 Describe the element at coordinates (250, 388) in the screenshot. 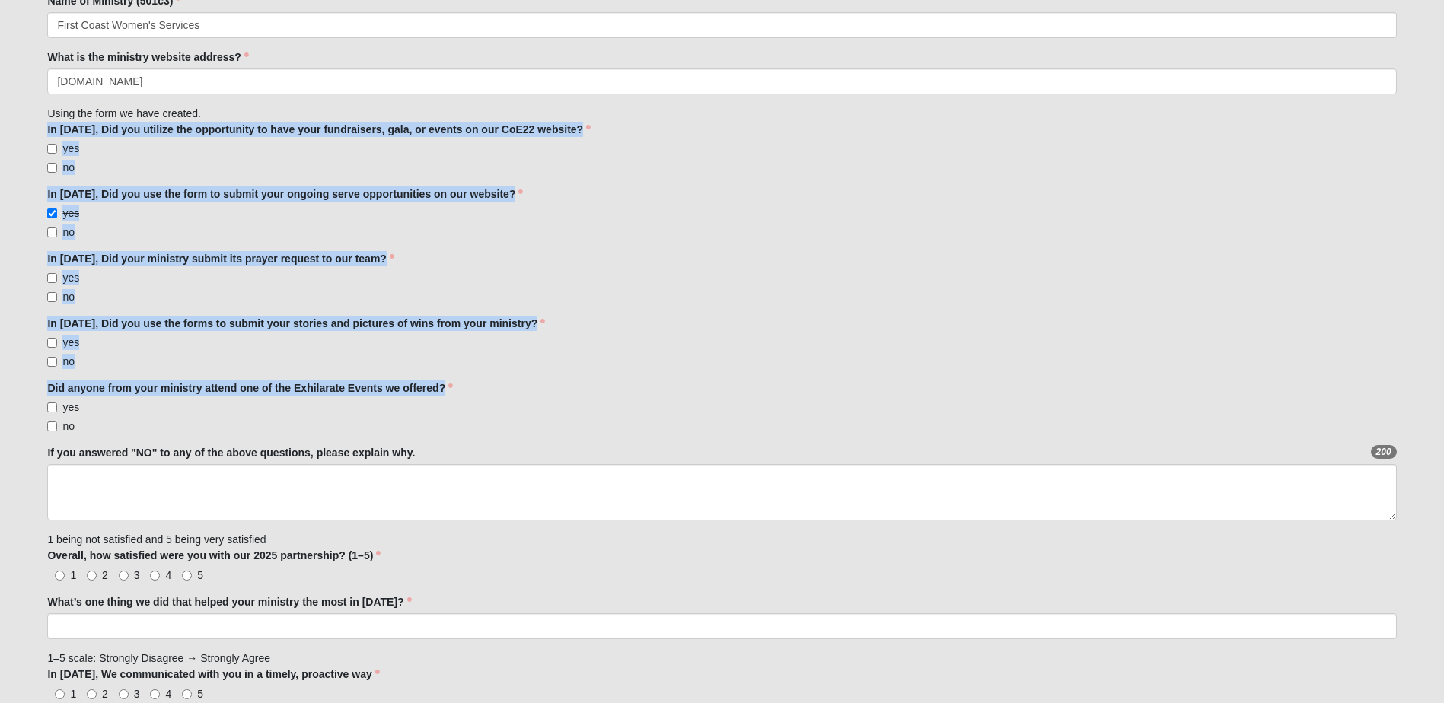

I see `label: Did anyone from your ministry attend one of the Exhilarate Events we offered?` at that location.